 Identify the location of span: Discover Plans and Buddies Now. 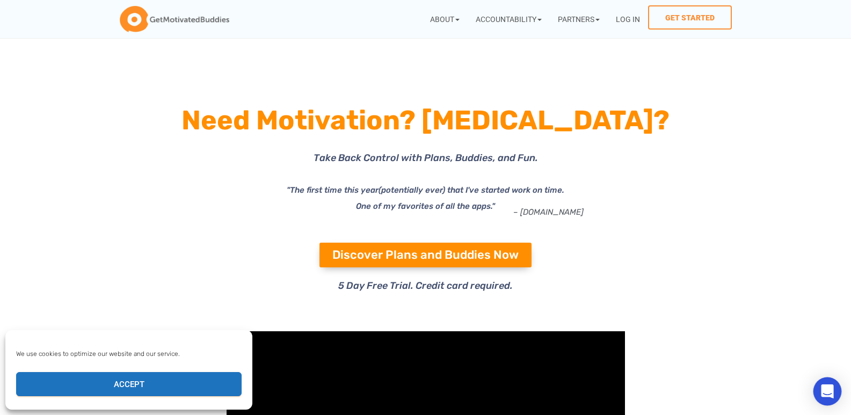
(425, 255).